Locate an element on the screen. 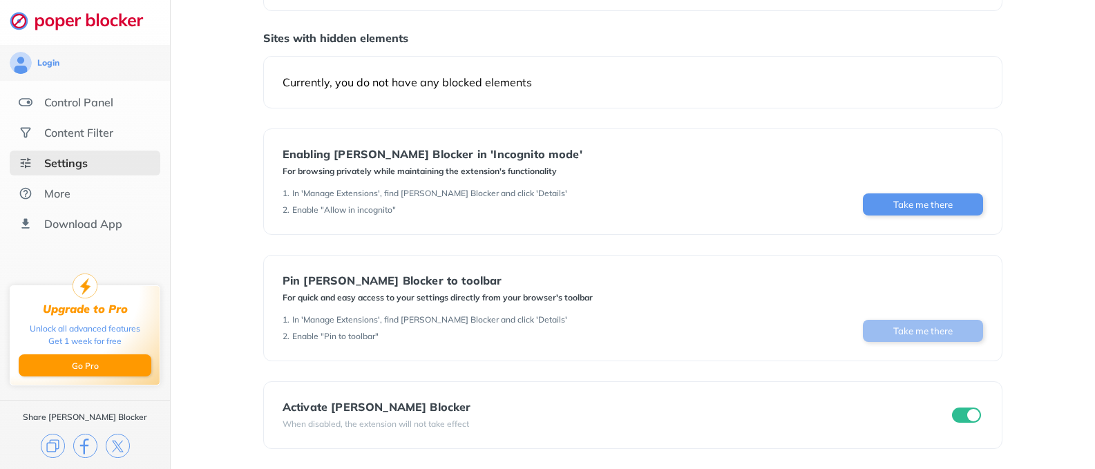 The height and width of the screenshot is (469, 1095). img: social.svg is located at coordinates (26, 133).